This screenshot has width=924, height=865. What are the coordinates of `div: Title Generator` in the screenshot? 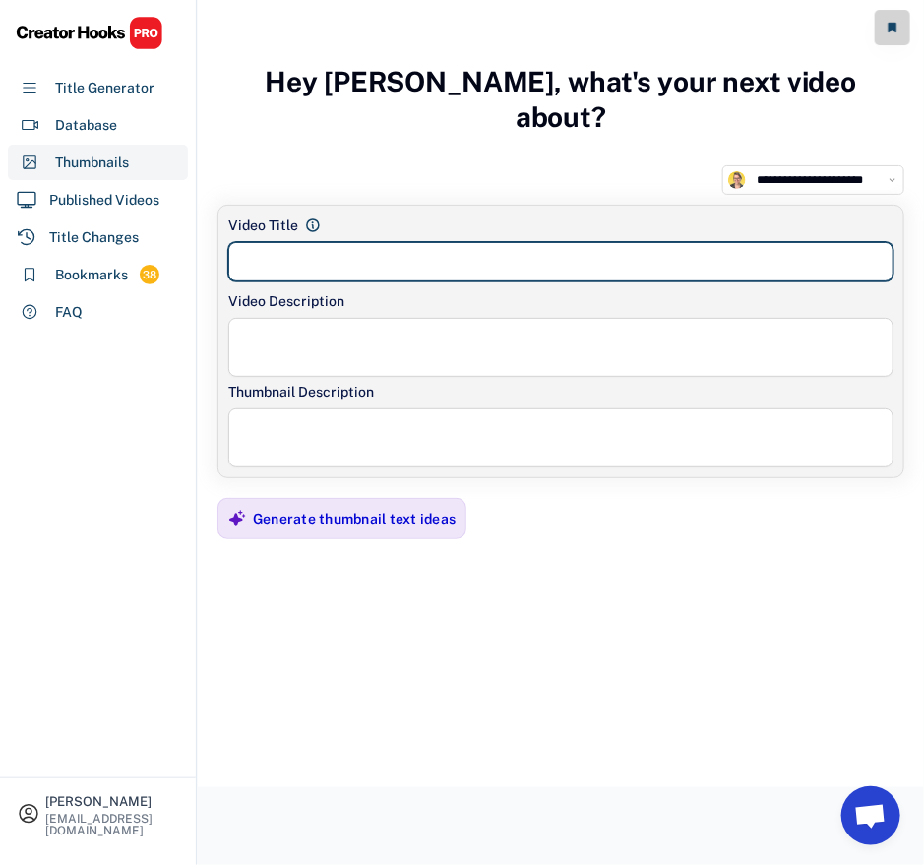 It's located at (104, 88).